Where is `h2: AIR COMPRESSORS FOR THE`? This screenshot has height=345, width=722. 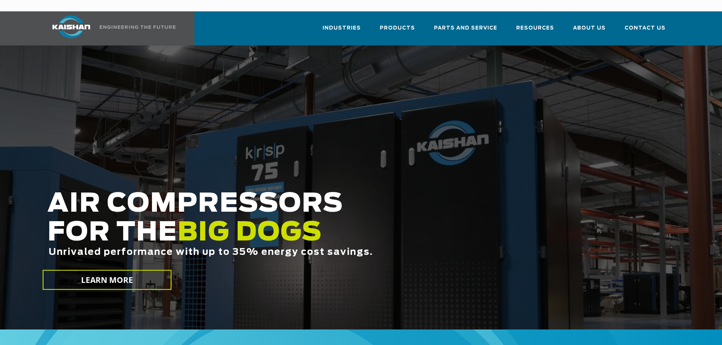 h2: AIR COMPRESSORS FOR THE is located at coordinates (308, 235).